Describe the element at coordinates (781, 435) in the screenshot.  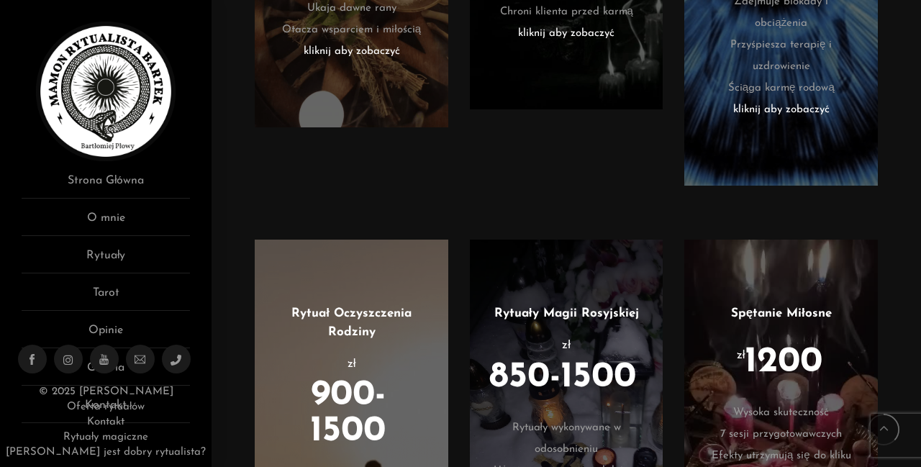
I see `li: 7 sesji przygotowawczych` at that location.